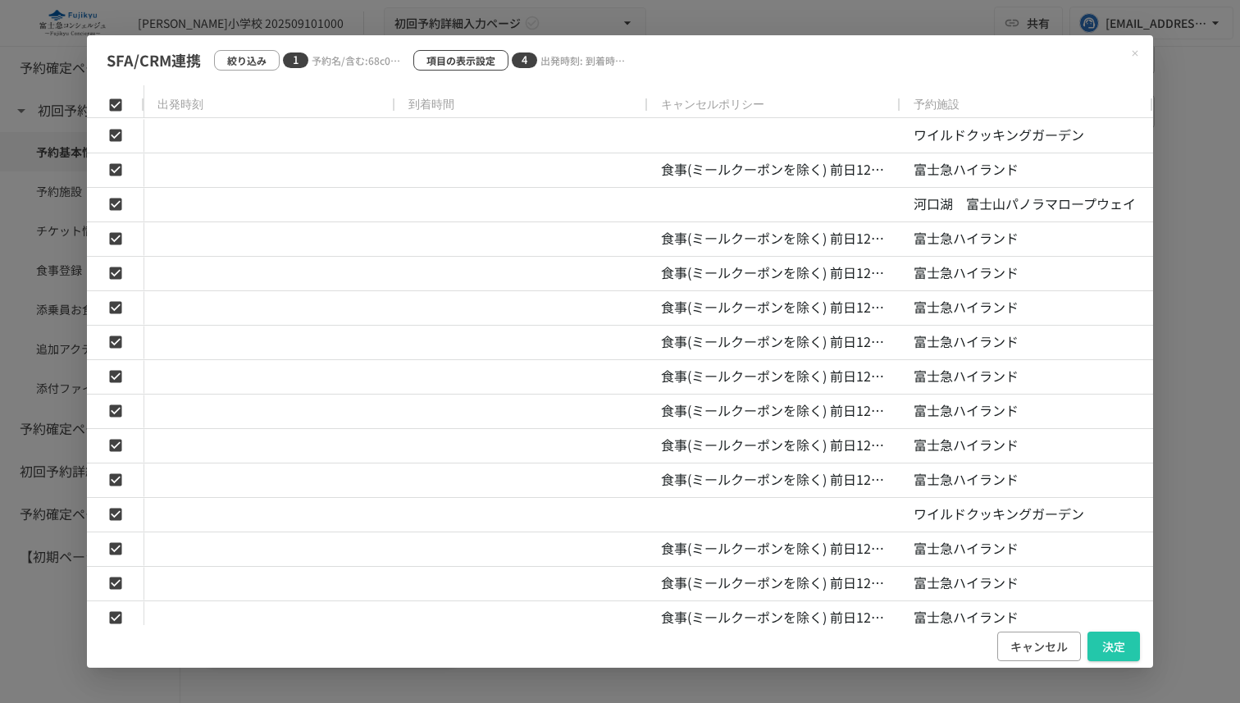 This screenshot has height=703, width=1240. What do you see at coordinates (524, 60) in the screenshot?
I see `span: 4` at bounding box center [524, 60].